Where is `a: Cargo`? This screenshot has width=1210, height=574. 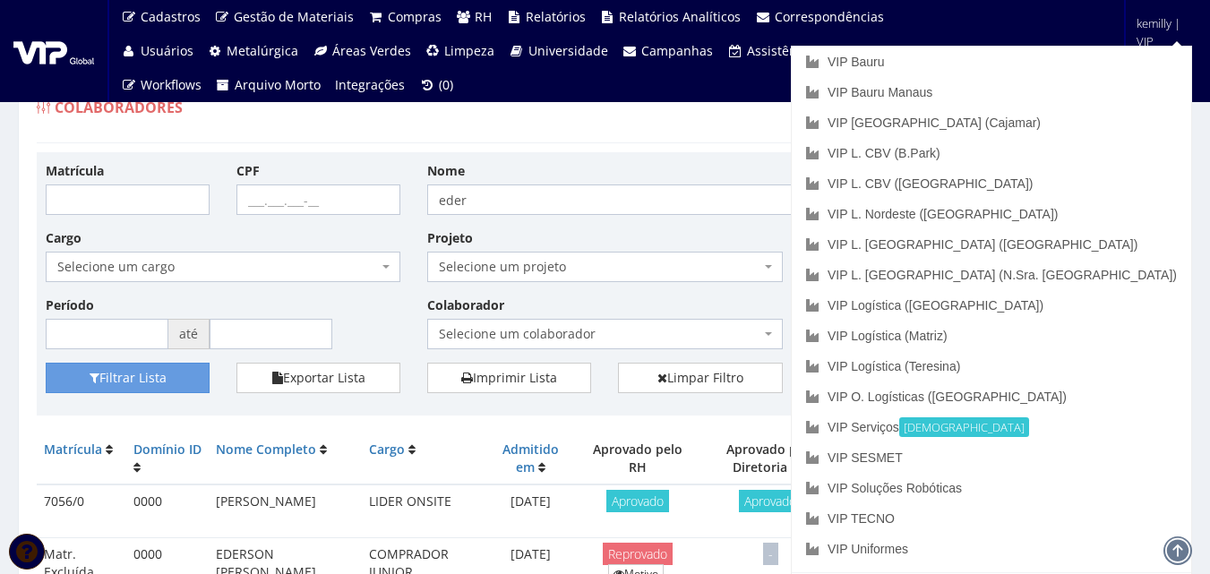 a: Cargo is located at coordinates (387, 449).